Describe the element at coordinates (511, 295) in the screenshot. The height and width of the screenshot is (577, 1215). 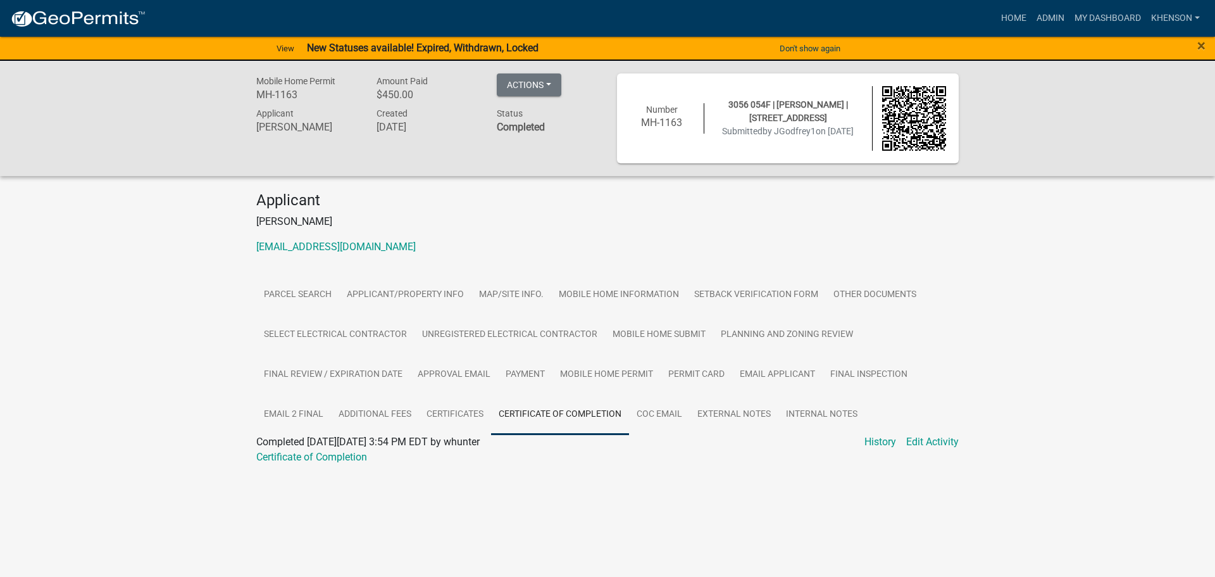
I see `a: Map/Site Info.` at that location.